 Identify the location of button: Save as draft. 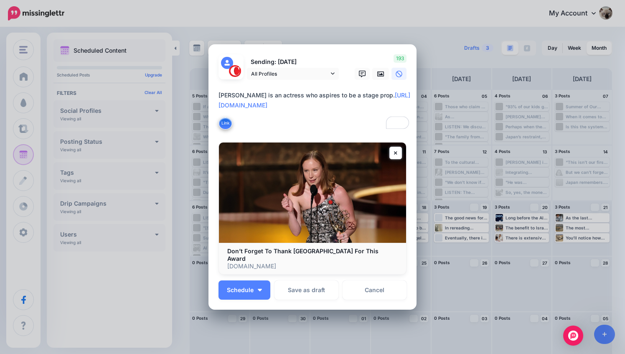
(306, 290).